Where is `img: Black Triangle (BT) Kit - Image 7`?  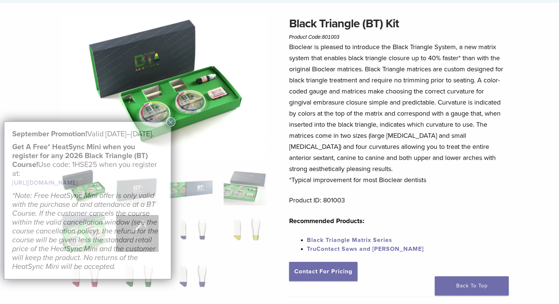
img: Black Triangle (BT) Kit - Image 7 is located at coordinates (191, 234).